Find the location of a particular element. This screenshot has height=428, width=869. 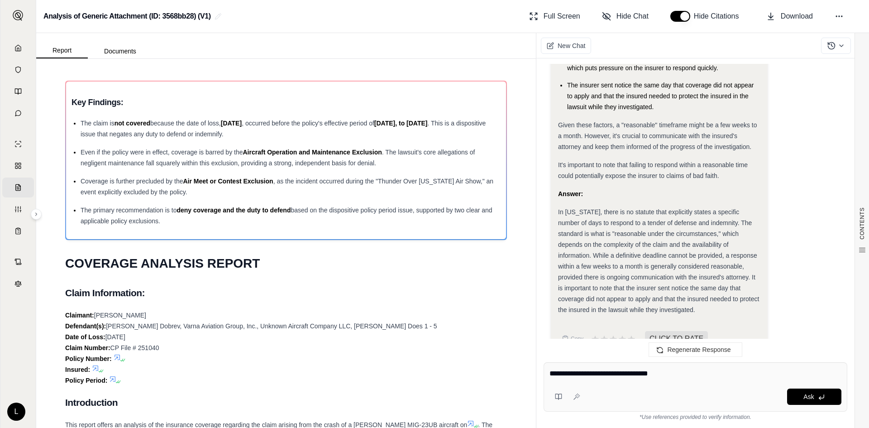

span: Even if the policy were in effect, coverage is barred by the is located at coordinates (162, 152).